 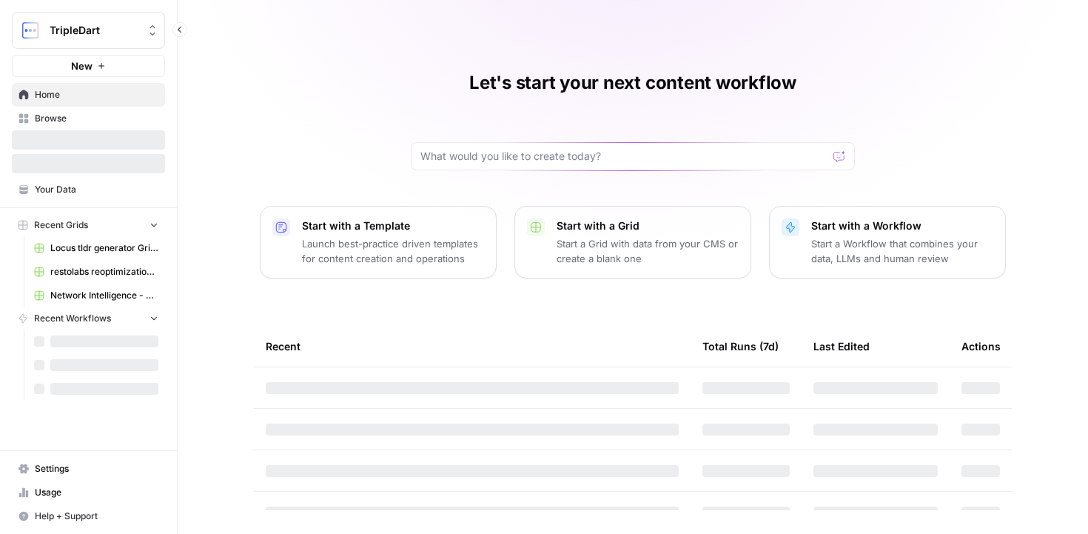 What do you see at coordinates (88, 190) in the screenshot?
I see `a: Your Data` at bounding box center [88, 190].